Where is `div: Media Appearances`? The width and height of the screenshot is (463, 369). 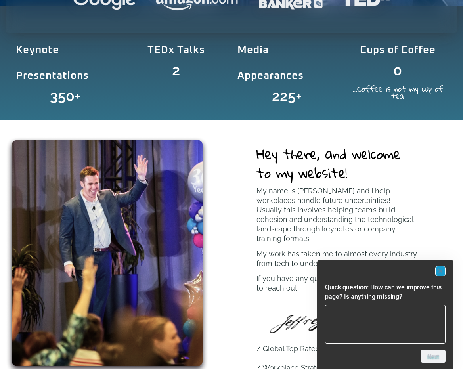 div: Media Appearances is located at coordinates (287, 63).